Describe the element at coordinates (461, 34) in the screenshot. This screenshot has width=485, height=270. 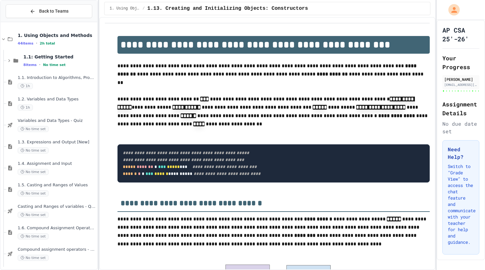
I see `h1: AP CSA 25'-26'` at that location.